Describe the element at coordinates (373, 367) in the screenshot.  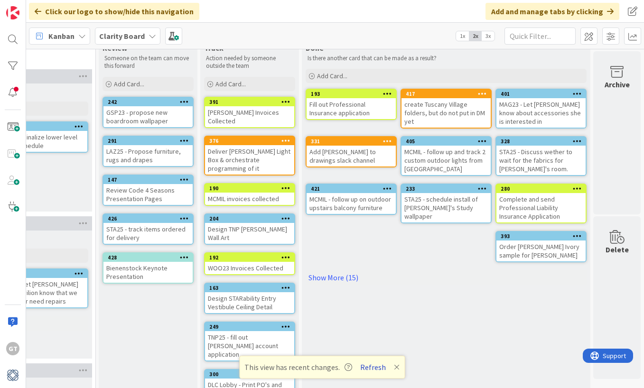
I see `button: Refresh` at that location.